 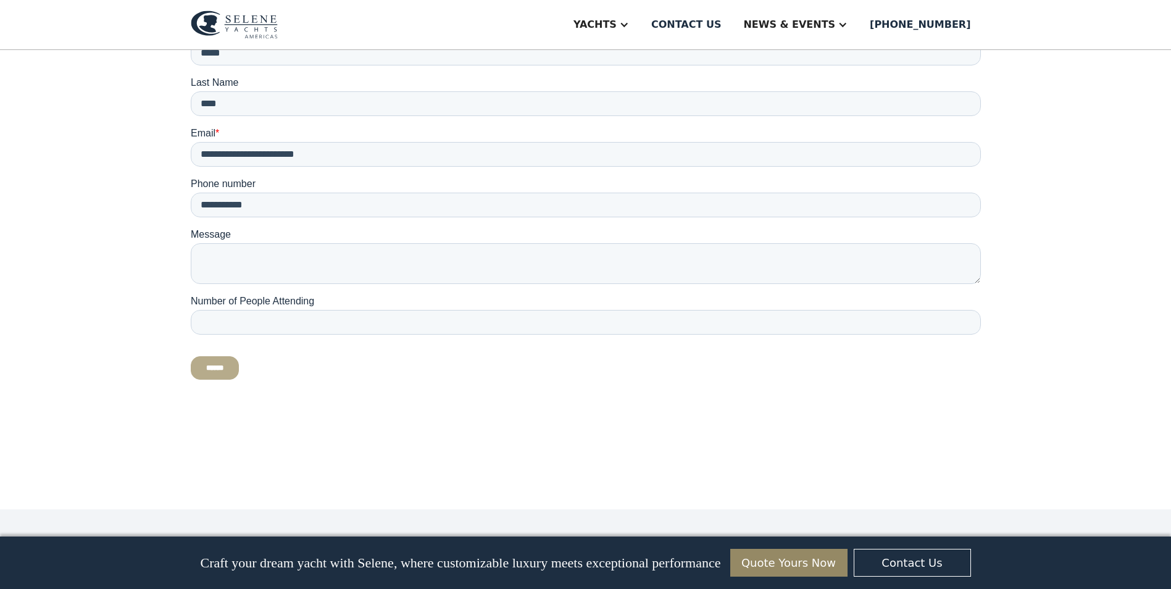 What do you see at coordinates (460, 563) in the screenshot?
I see `p: Craft your dream yacht with Selene, where customizable luxury meets exceptional performance` at bounding box center [460, 563].